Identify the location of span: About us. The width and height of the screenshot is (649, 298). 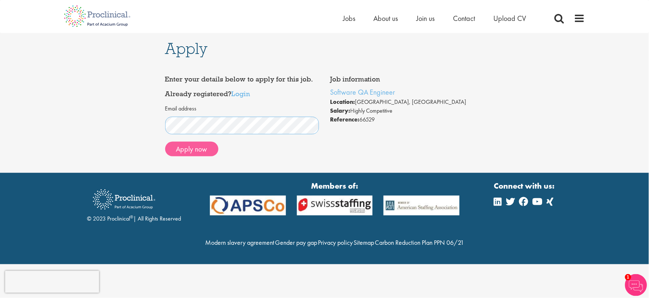
(386, 18).